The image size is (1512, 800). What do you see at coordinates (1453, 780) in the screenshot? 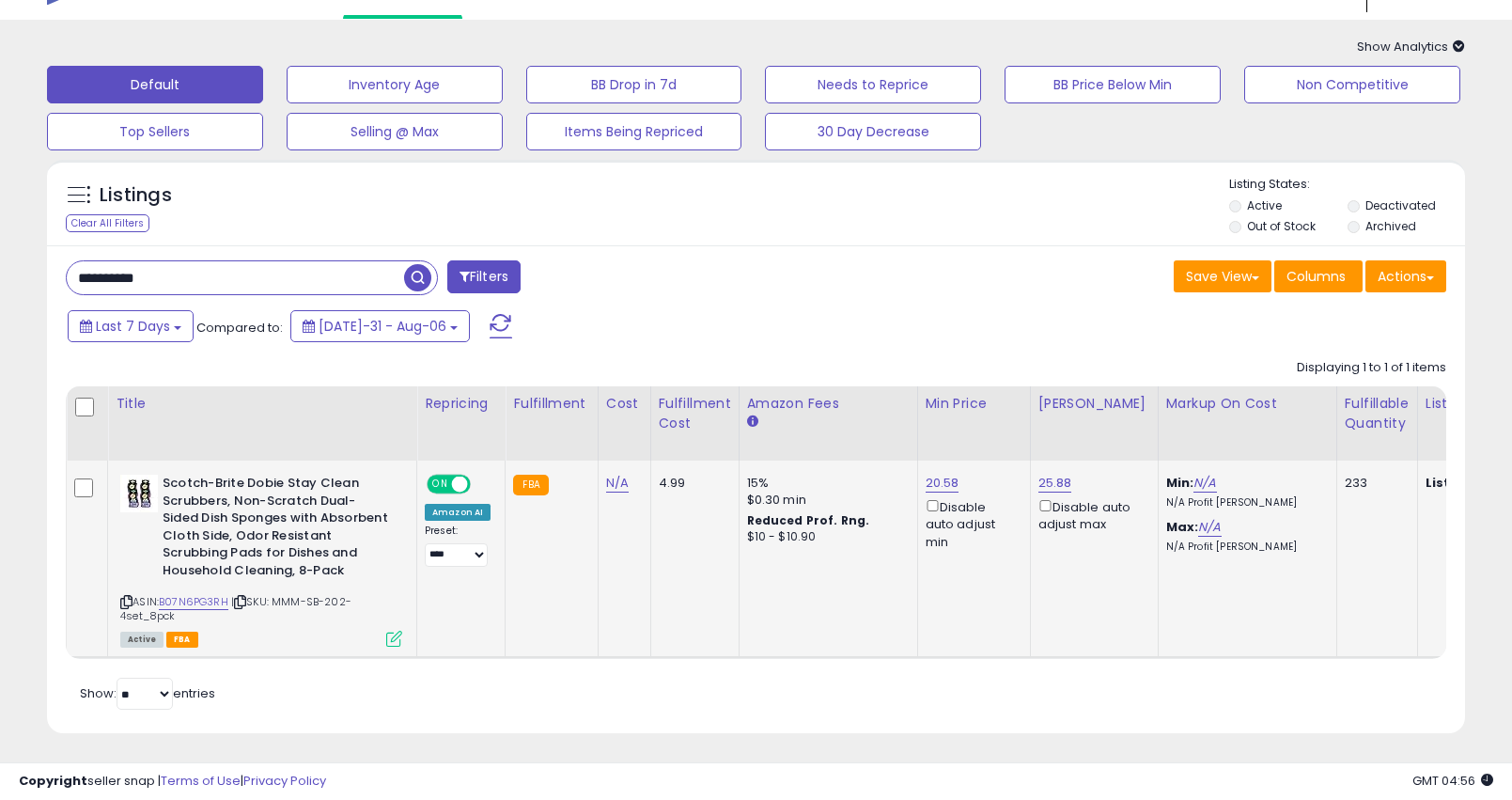
I see `span: 2025-08-16 04:56 GMT` at bounding box center [1453, 780].